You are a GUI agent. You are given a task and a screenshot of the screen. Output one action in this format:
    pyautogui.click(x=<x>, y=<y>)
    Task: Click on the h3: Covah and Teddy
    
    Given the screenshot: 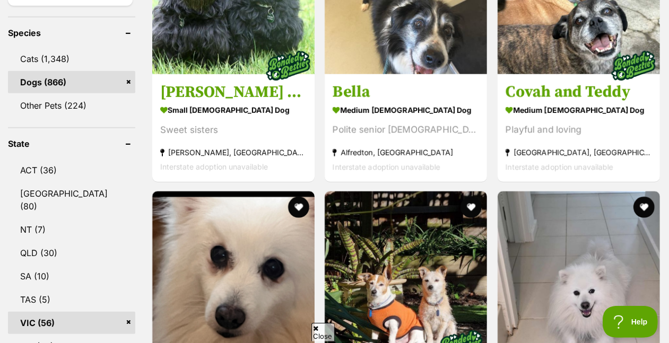 What is the action you would take?
    pyautogui.click(x=579, y=92)
    